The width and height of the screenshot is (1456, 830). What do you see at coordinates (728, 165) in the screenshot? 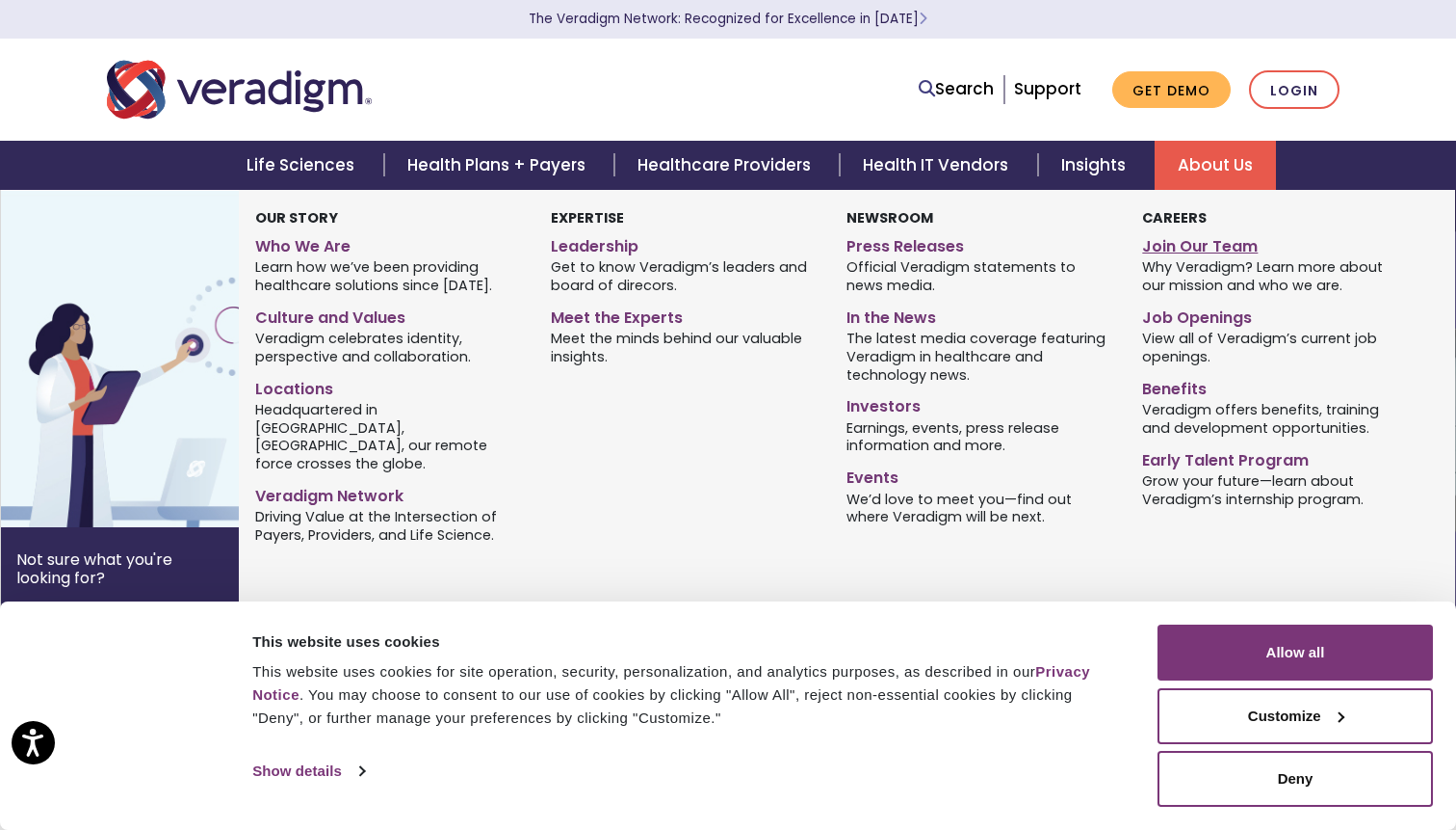
I see `a: Healthcare Providers` at bounding box center [728, 165].